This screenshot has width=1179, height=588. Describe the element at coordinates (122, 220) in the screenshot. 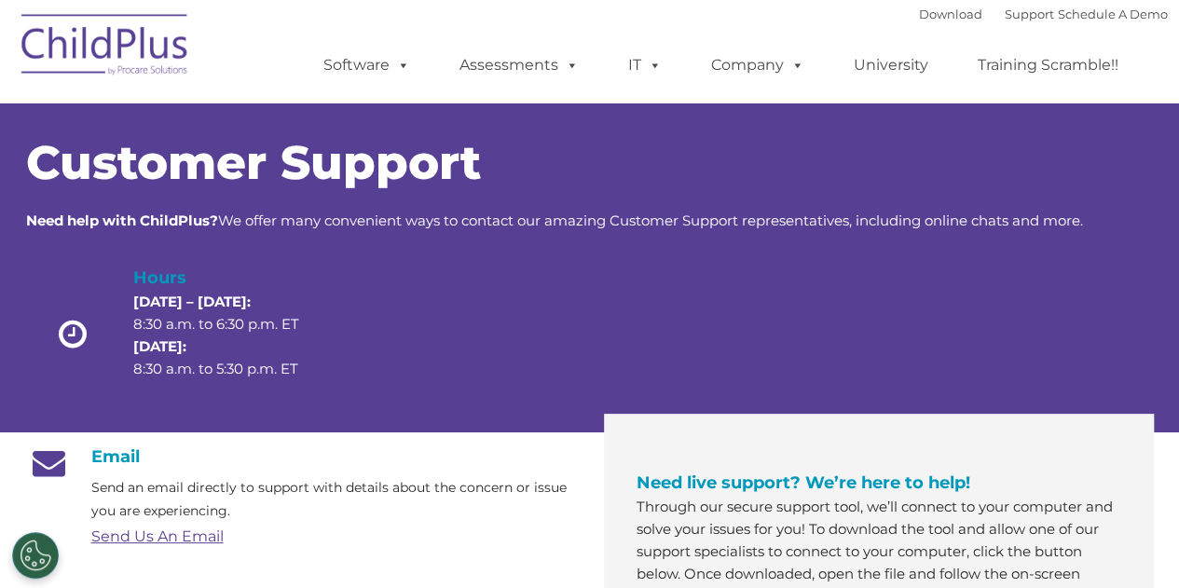

I see `strong: Need help with ChildPlus?` at that location.